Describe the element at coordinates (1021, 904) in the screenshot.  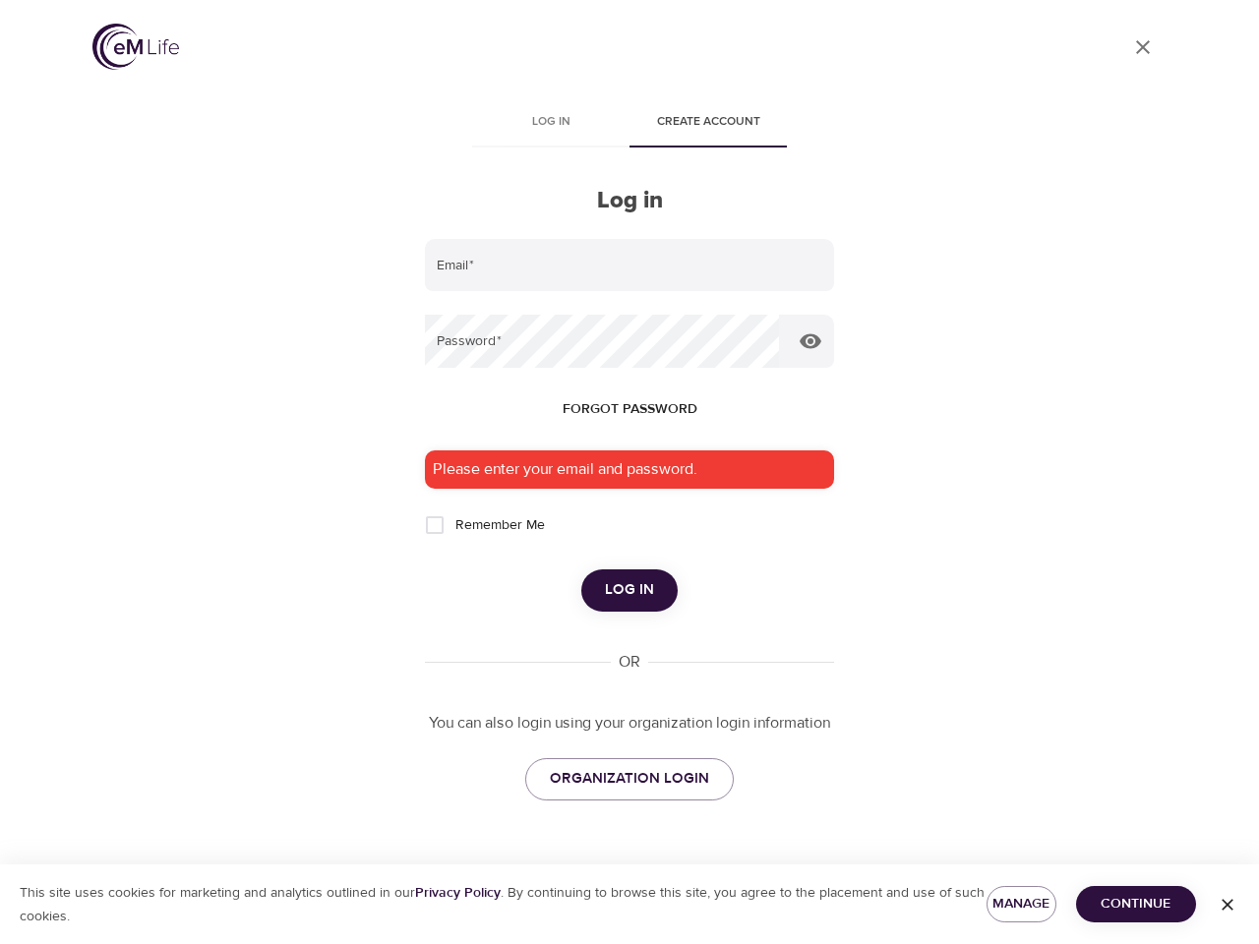
I see `span: Manage` at that location.